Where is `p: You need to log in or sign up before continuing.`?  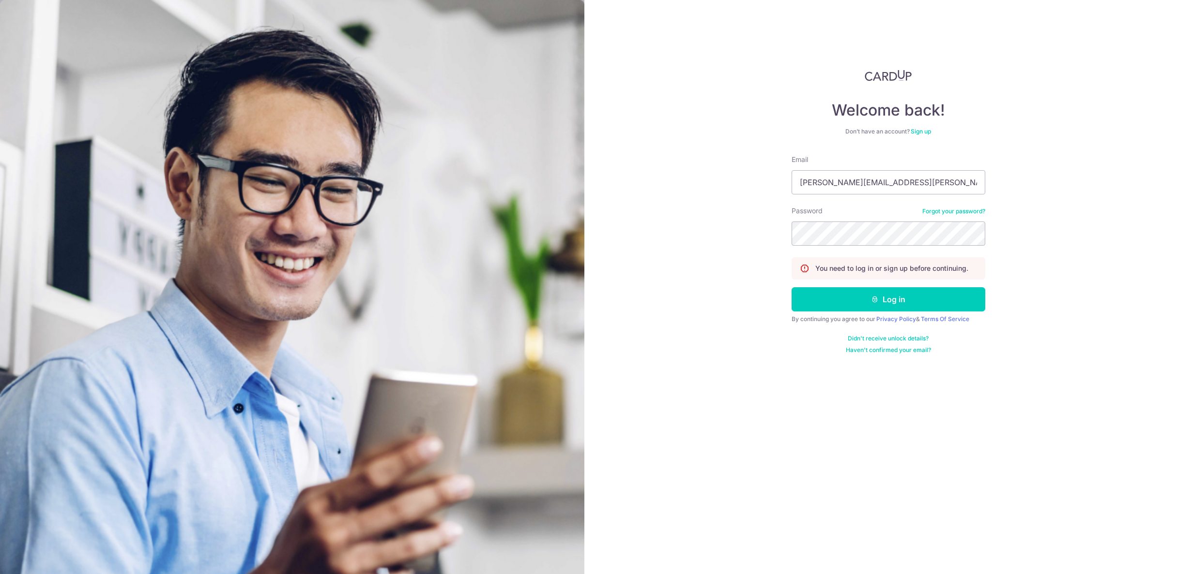 p: You need to log in or sign up before continuing. is located at coordinates (891, 269).